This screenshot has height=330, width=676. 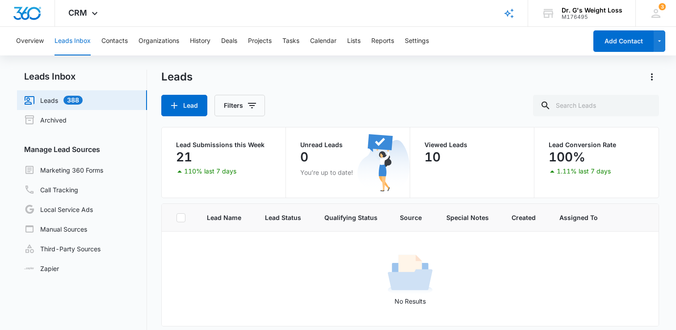 I want to click on p: 110% last 7 days, so click(x=210, y=171).